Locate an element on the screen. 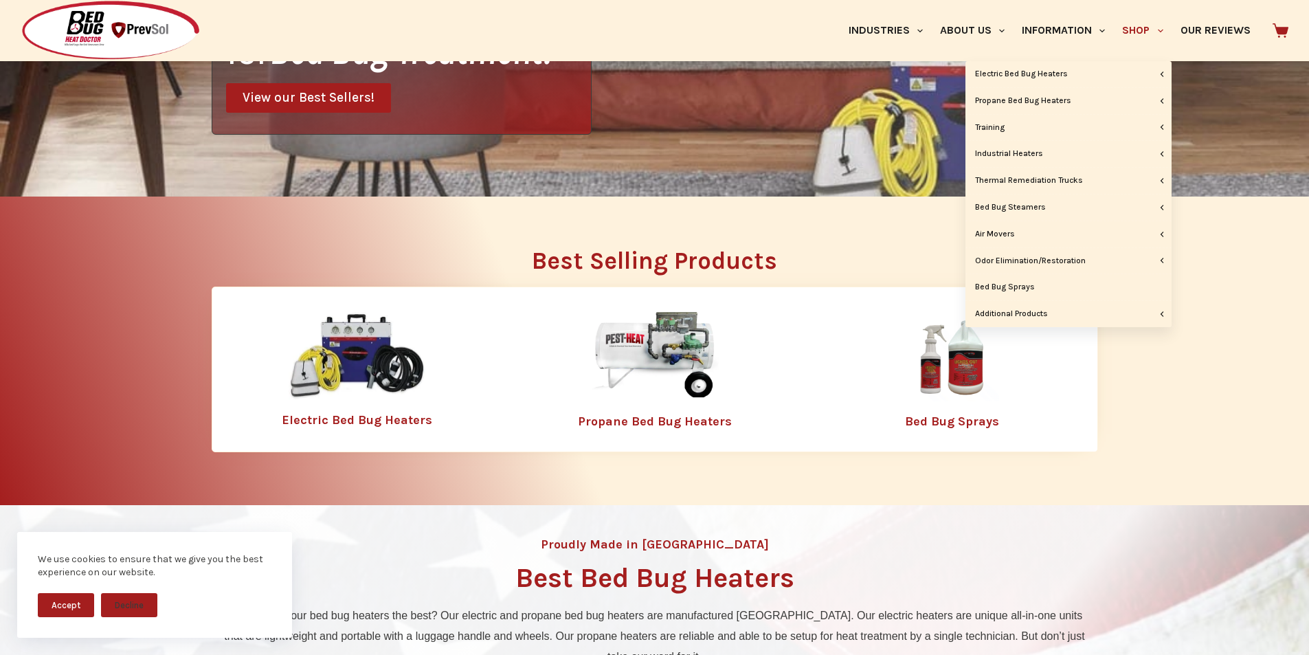 This screenshot has width=1309, height=655. h1: Get The Tools You Need for is located at coordinates (408, 36).